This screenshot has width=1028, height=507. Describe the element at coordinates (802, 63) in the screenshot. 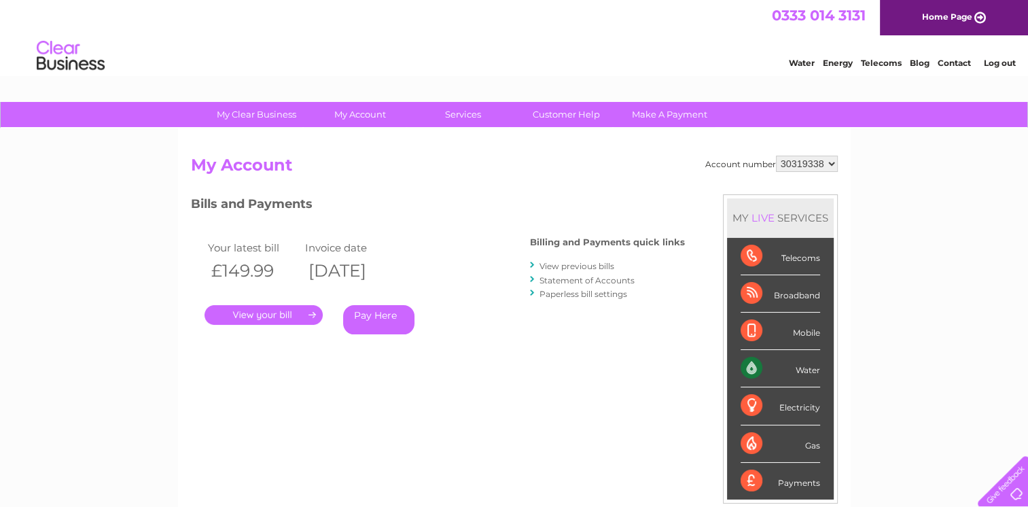

I see `a: Water` at that location.